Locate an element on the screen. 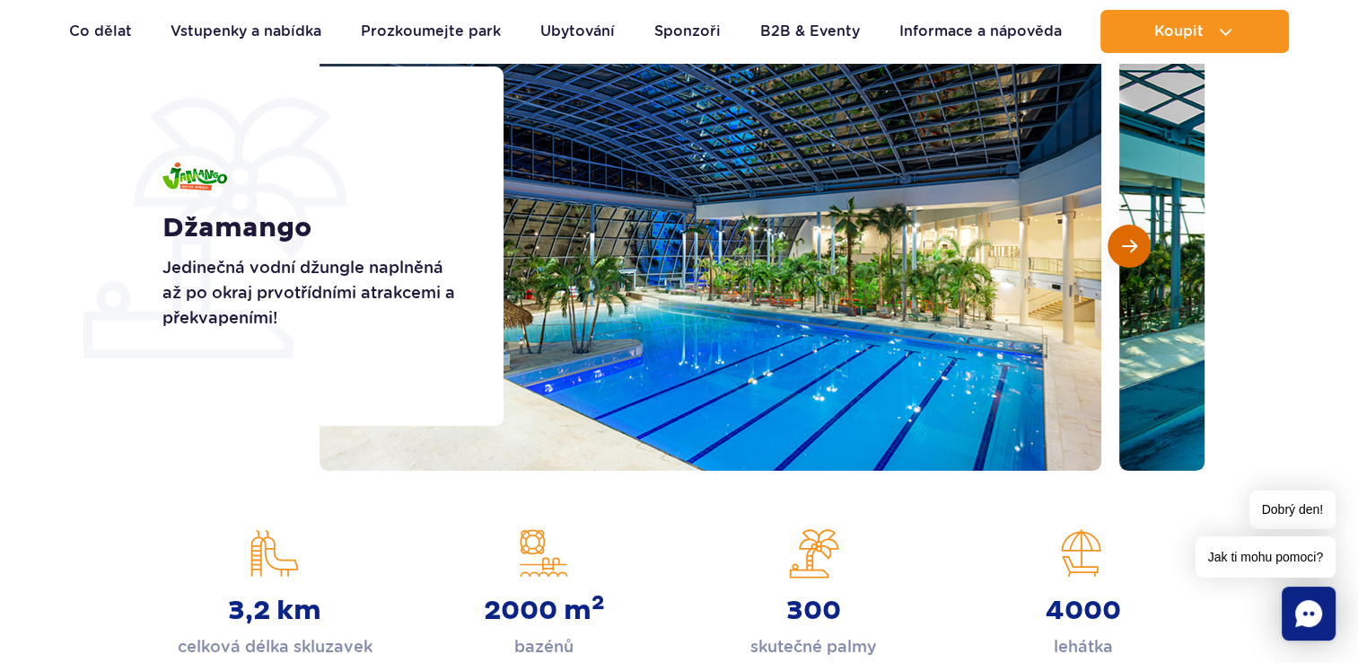 The width and height of the screenshot is (1358, 663). strong: 300 is located at coordinates (813, 610).